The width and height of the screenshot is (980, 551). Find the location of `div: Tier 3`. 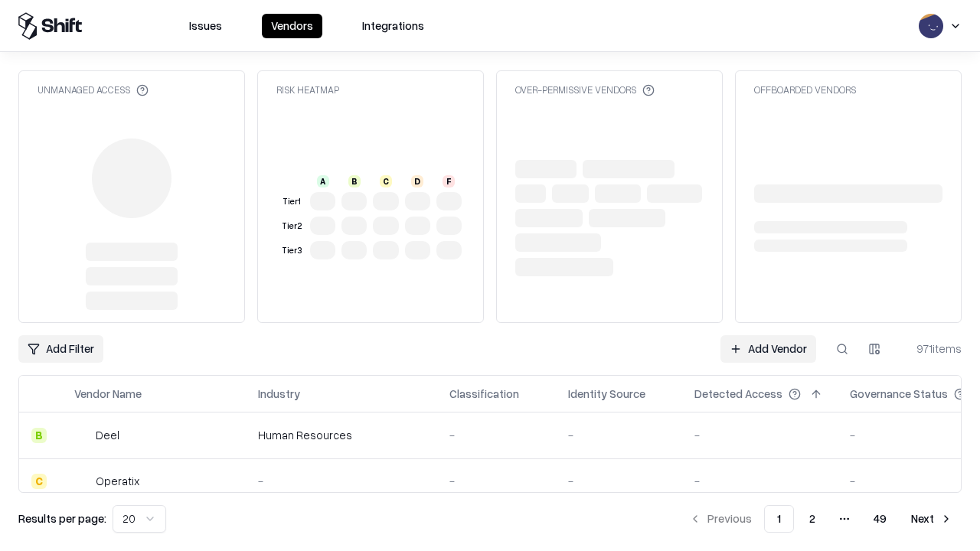

div: Tier 3 is located at coordinates (292, 250).